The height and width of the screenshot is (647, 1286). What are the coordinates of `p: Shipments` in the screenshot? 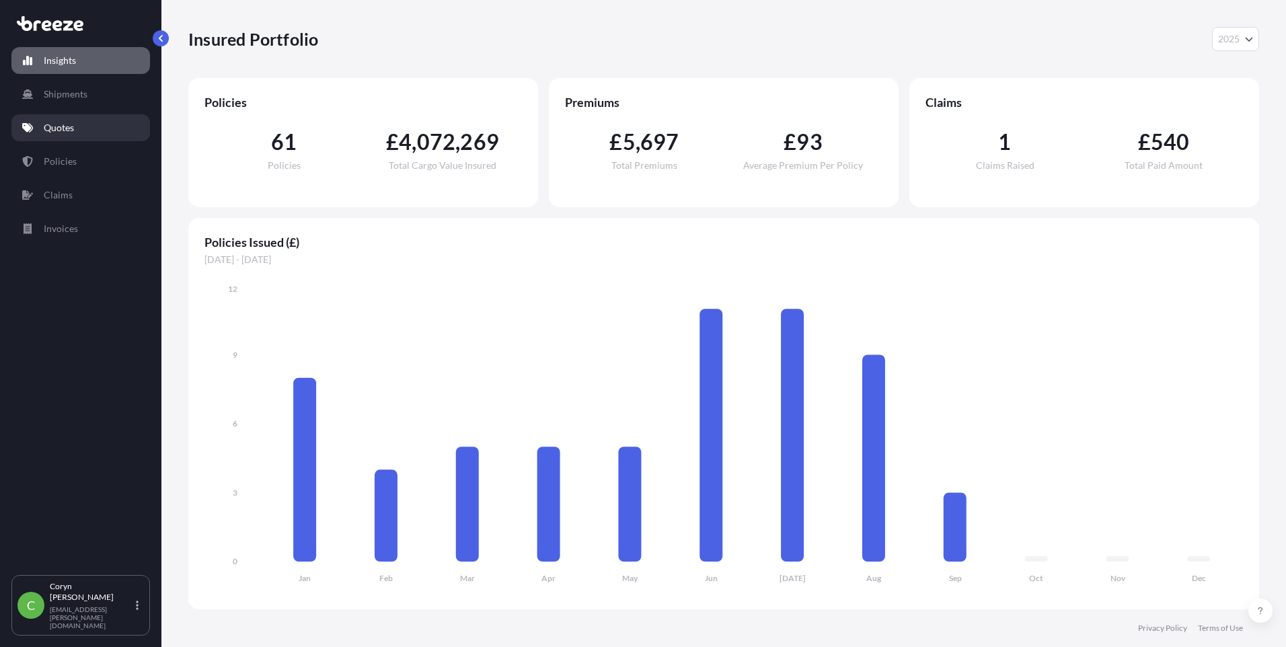 It's located at (65, 94).